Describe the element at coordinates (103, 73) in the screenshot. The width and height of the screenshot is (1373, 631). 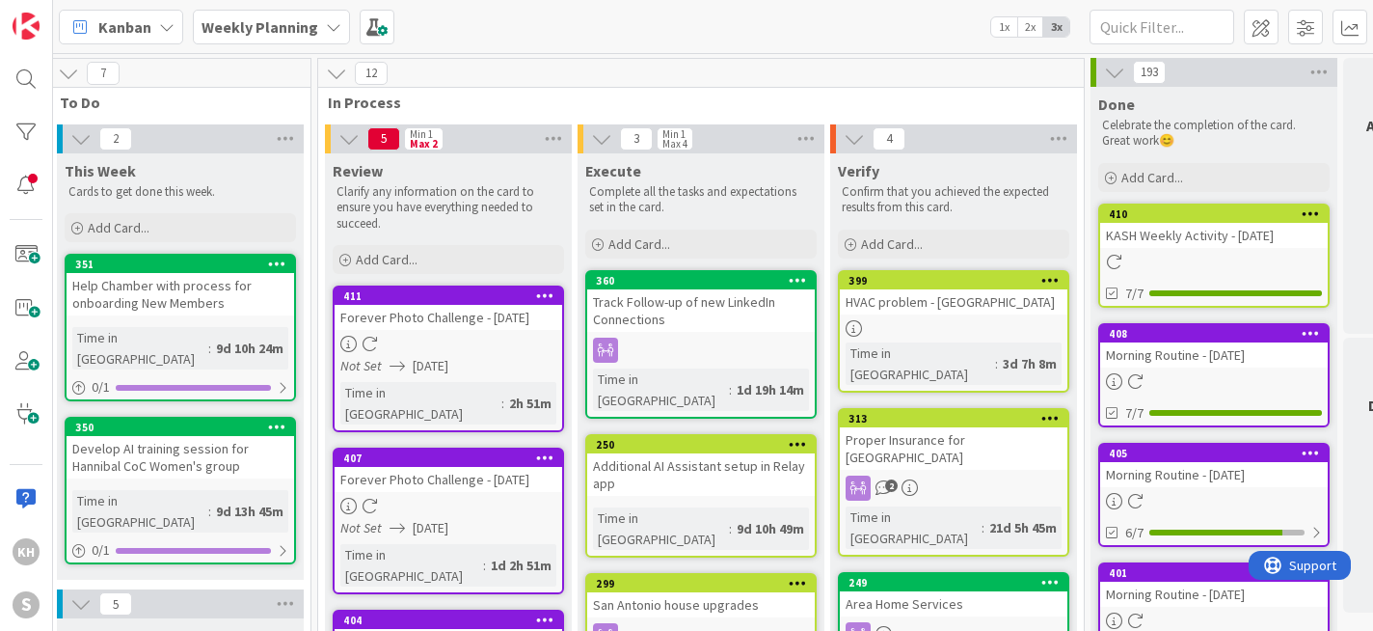
I see `span: 7` at that location.